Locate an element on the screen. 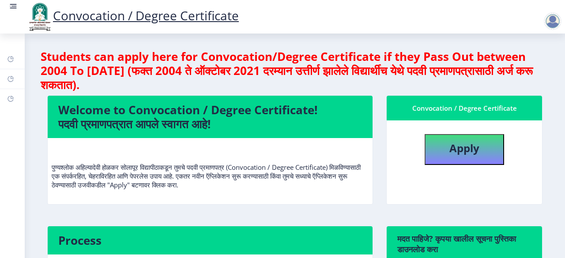  h6: मदत पाहिजे? कृपया खालील सूचना पुस्तिका डाउनलोड करा is located at coordinates (465, 244).